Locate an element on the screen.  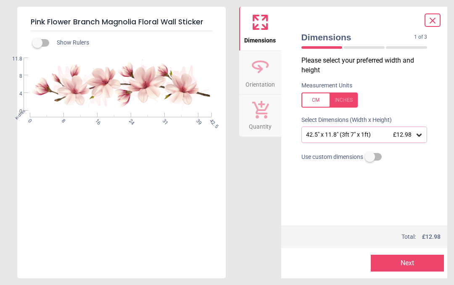
button: Quantity is located at coordinates (260, 116).